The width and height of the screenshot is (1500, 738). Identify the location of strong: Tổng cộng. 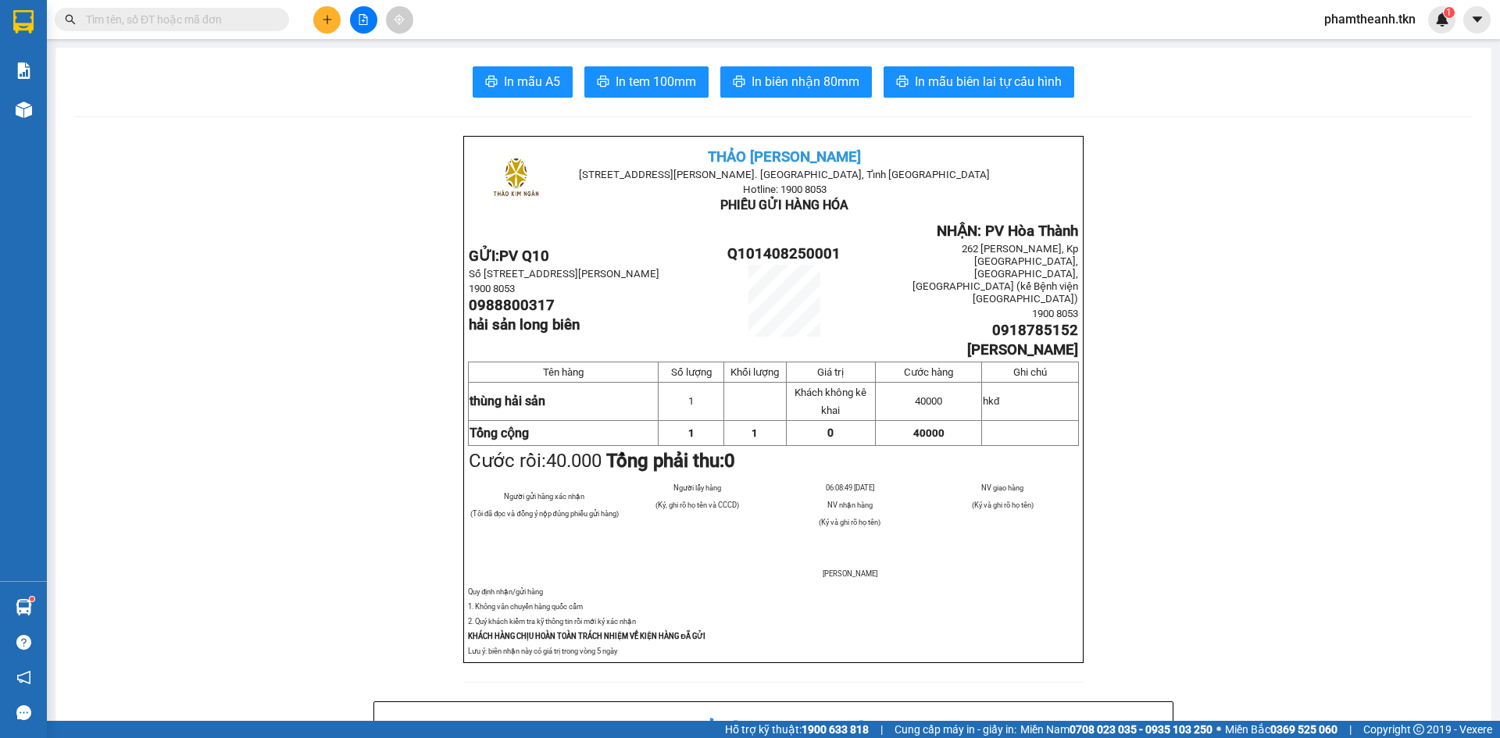
(499, 433).